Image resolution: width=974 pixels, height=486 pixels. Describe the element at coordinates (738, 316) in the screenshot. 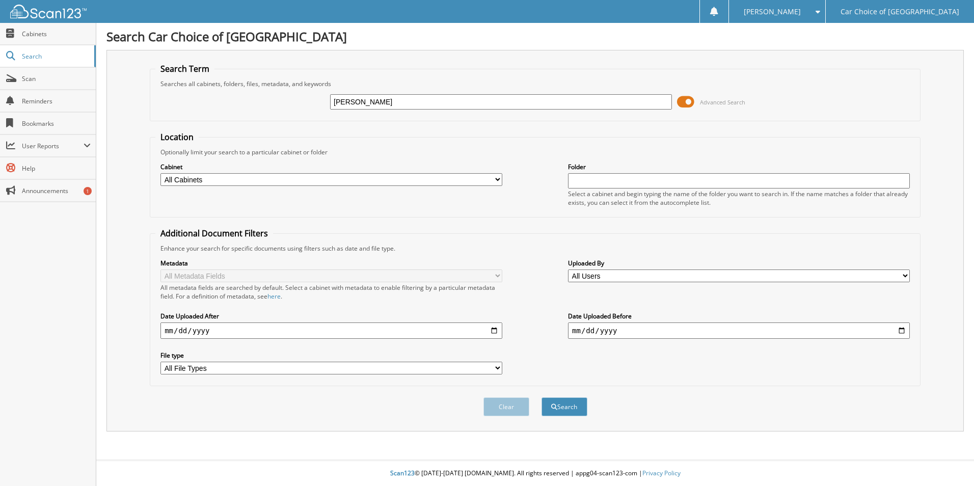

I see `label: Date Uploaded Before` at that location.